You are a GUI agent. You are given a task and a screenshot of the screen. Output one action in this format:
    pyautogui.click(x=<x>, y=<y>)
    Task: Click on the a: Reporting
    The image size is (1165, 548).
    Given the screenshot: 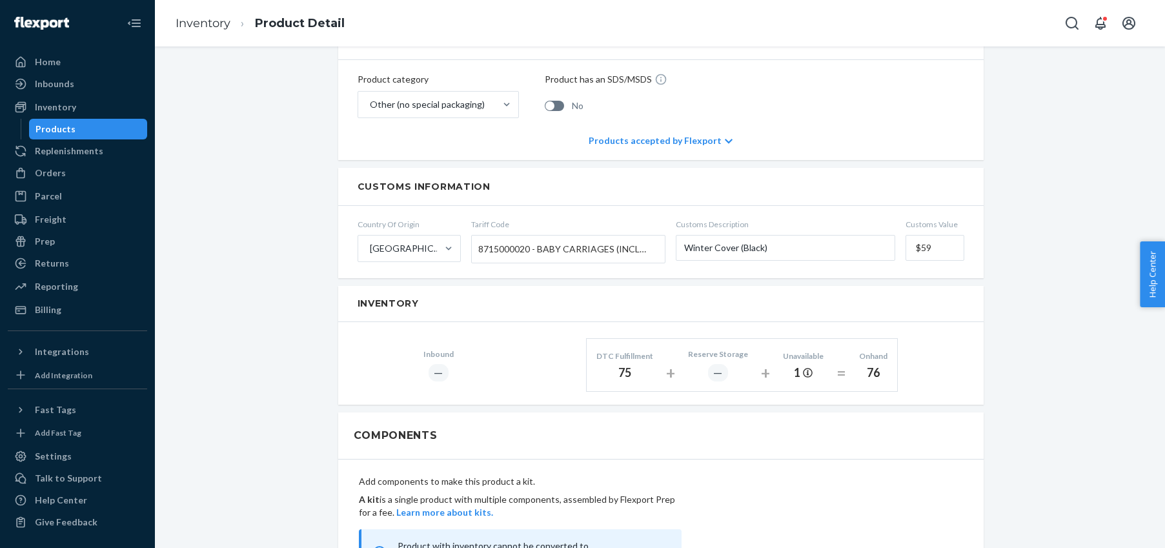 What is the action you would take?
    pyautogui.click(x=77, y=286)
    